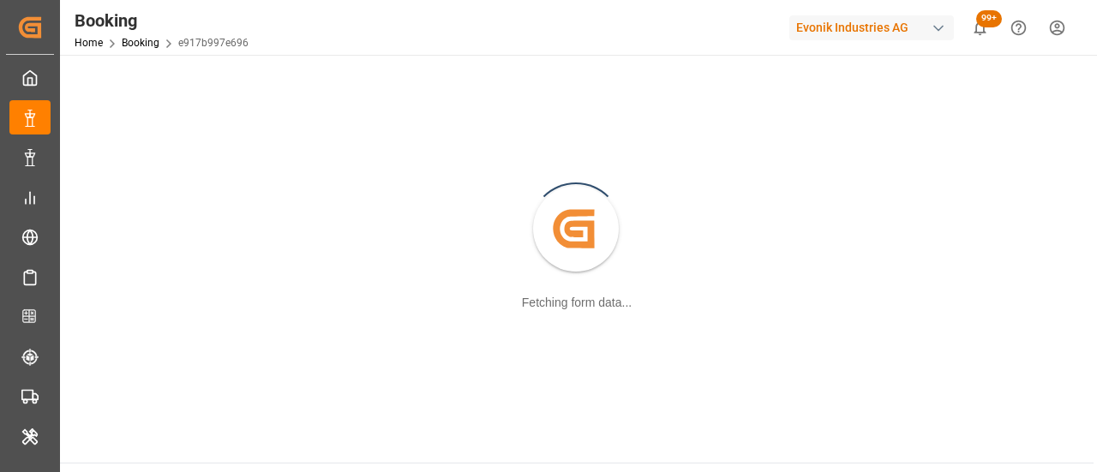 This screenshot has width=1097, height=472. What do you see at coordinates (161, 21) in the screenshot?
I see `div: Booking` at bounding box center [161, 21].